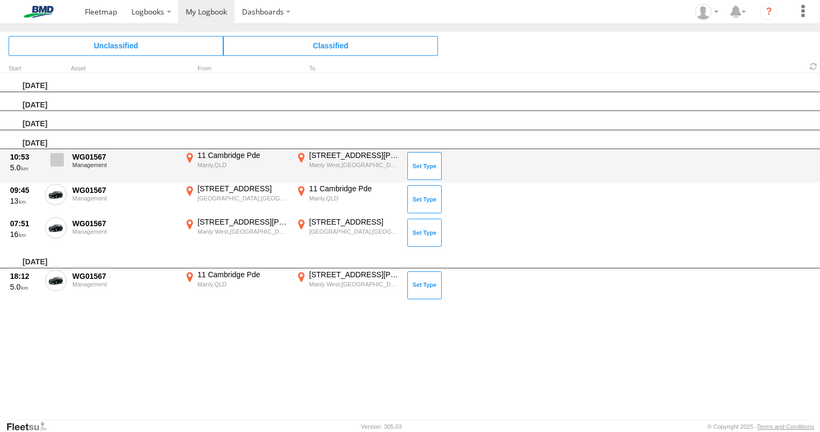  Describe the element at coordinates (116, 46) in the screenshot. I see `span: Click to view Unclassified Trips` at that location.